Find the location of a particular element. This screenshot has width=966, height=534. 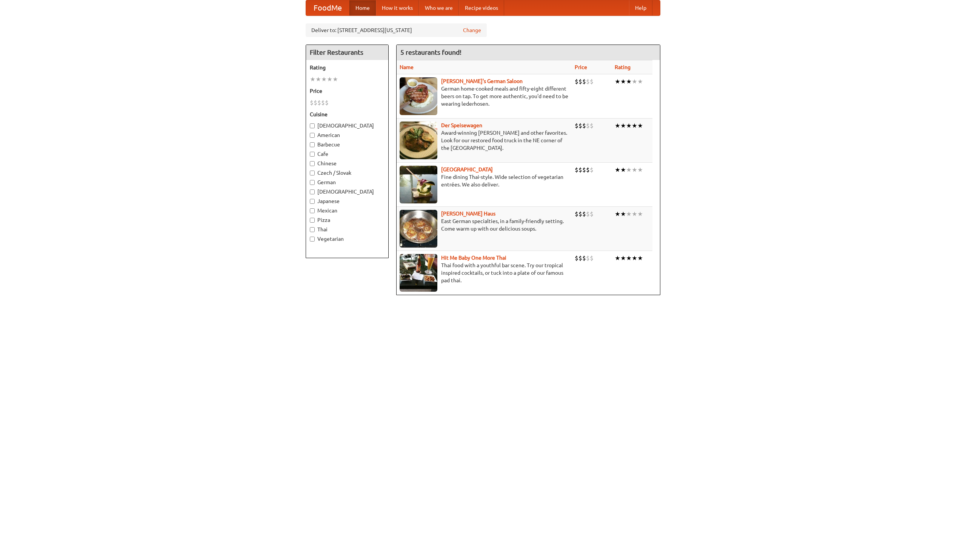

input: American is located at coordinates (312, 135).